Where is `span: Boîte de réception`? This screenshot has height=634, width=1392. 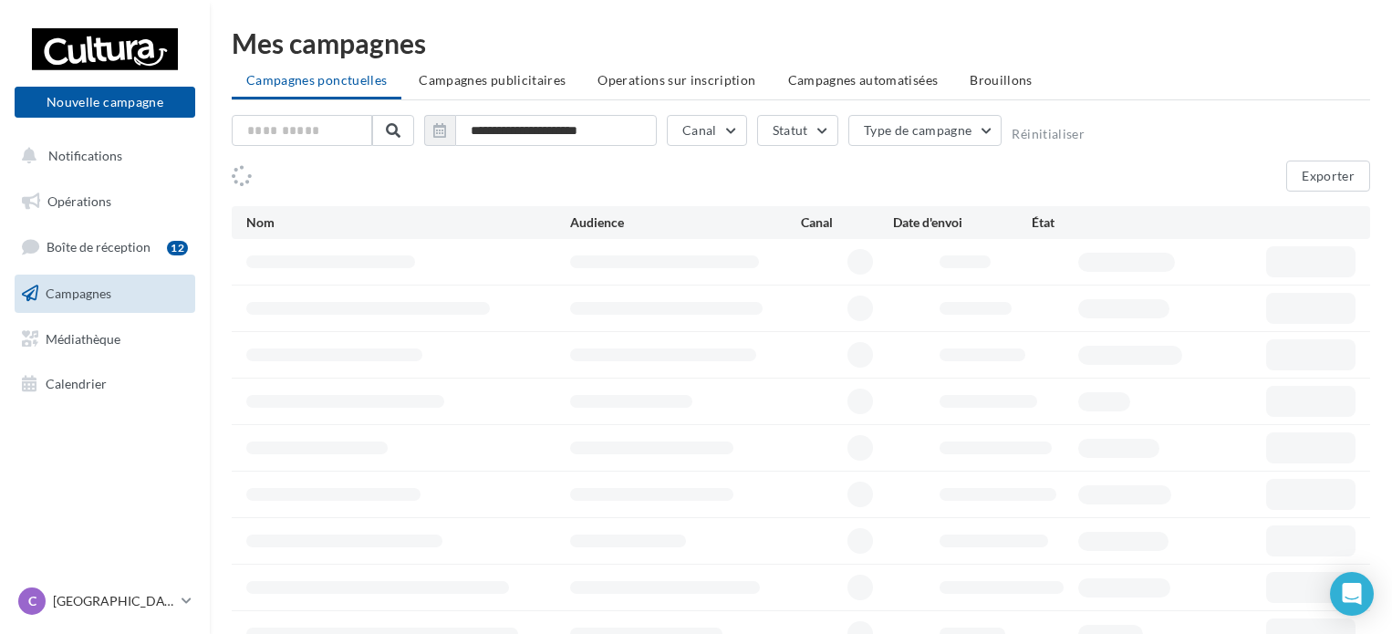 span: Boîte de réception is located at coordinates (99, 246).